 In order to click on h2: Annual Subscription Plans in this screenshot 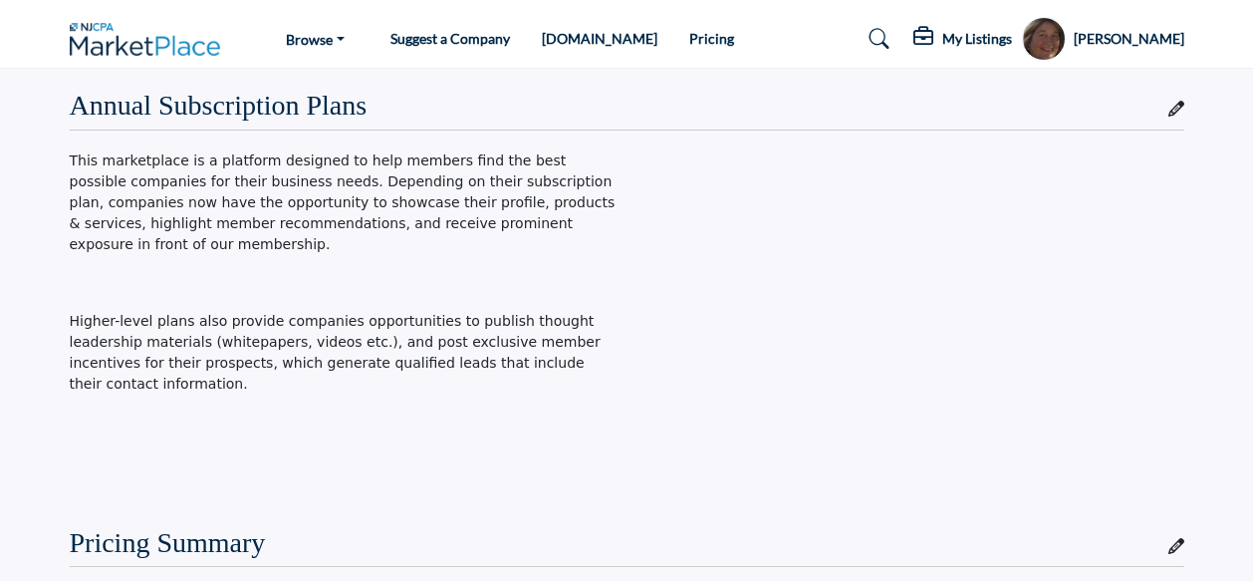, I will do `click(218, 106)`.